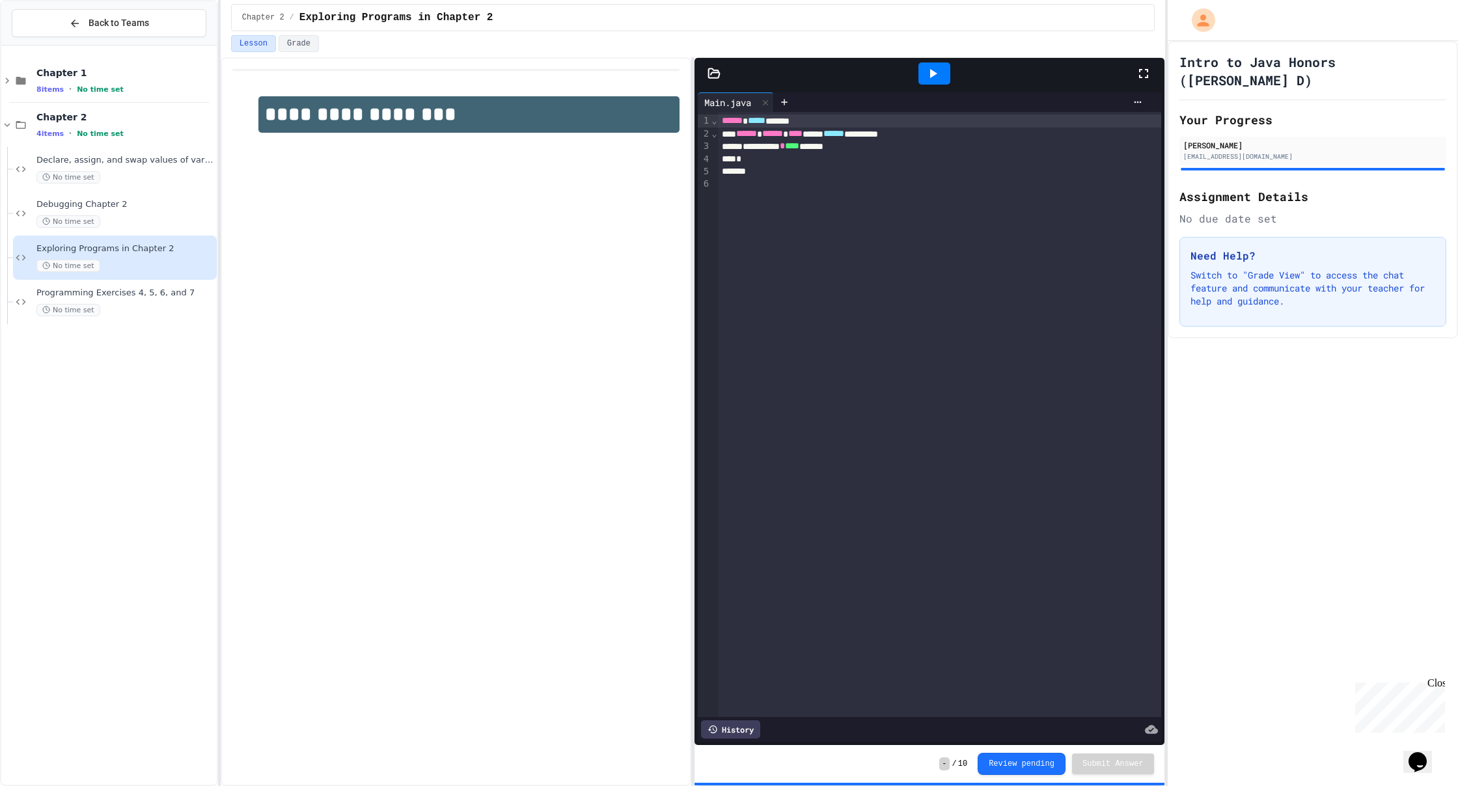 This screenshot has height=786, width=1458. Describe the element at coordinates (125, 160) in the screenshot. I see `span: Declare, assign, and swap values of variables` at that location.